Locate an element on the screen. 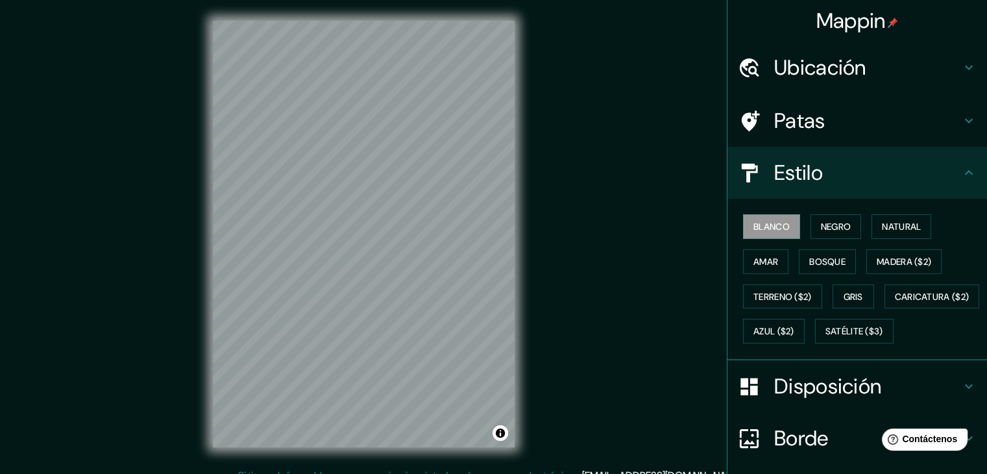  font: Azul ($2) is located at coordinates (774, 332).